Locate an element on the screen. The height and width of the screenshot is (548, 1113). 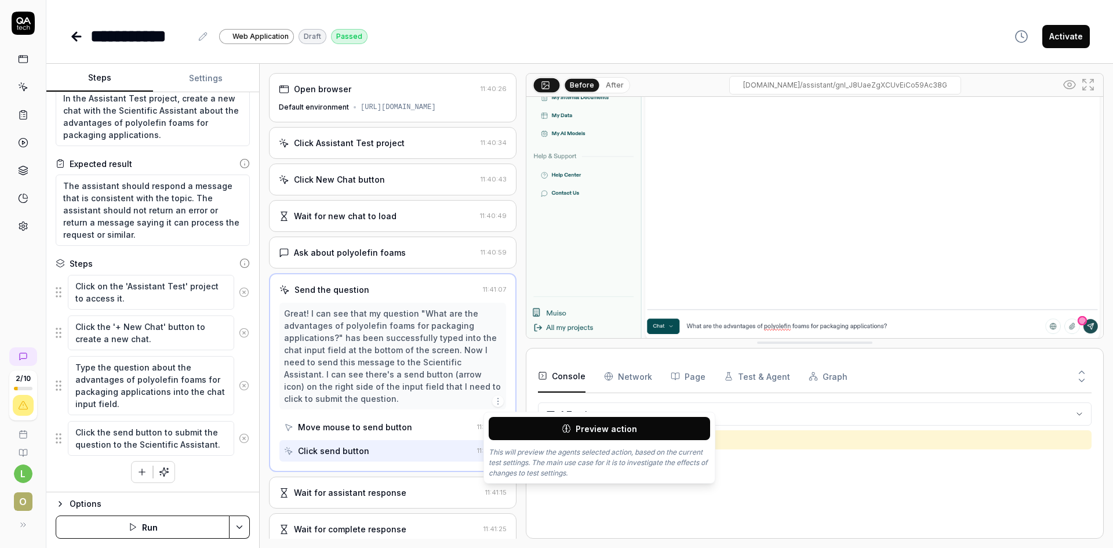
button: Before is located at coordinates (582, 85).